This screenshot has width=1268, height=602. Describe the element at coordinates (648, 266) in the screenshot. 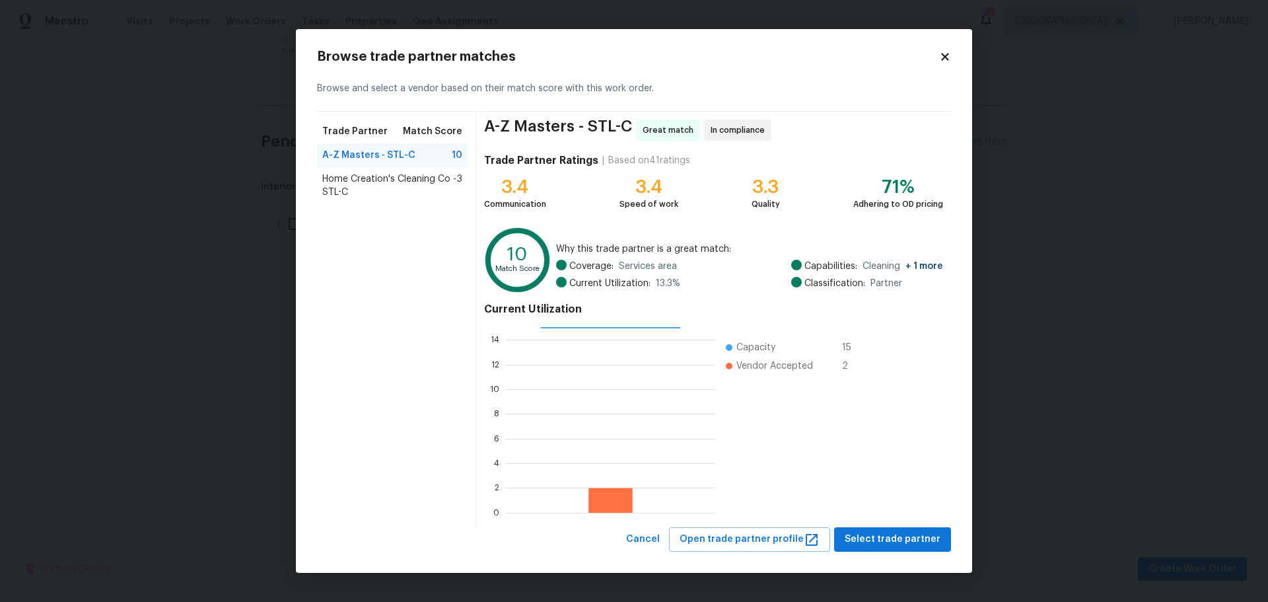

I see `span: Services area` at that location.